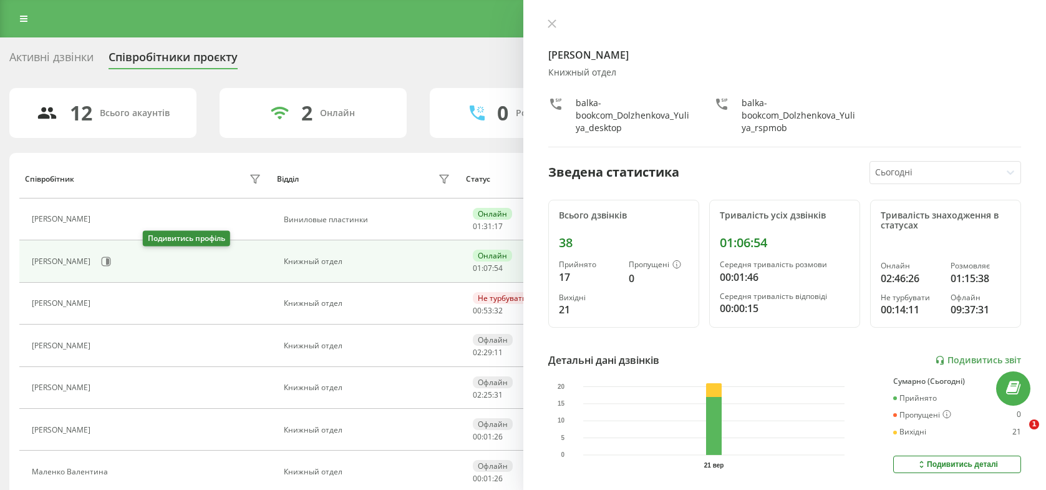 The width and height of the screenshot is (1046, 490). Describe the element at coordinates (135, 113) in the screenshot. I see `div: Всього акаунтів` at that location.